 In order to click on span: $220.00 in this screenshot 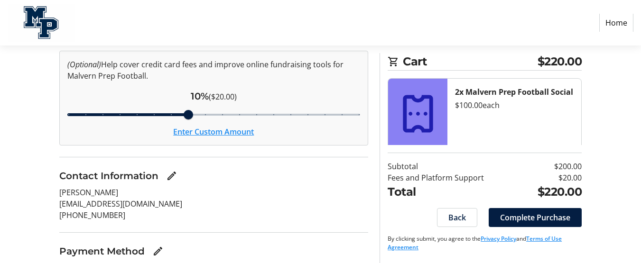, I will do `click(560, 62)`.